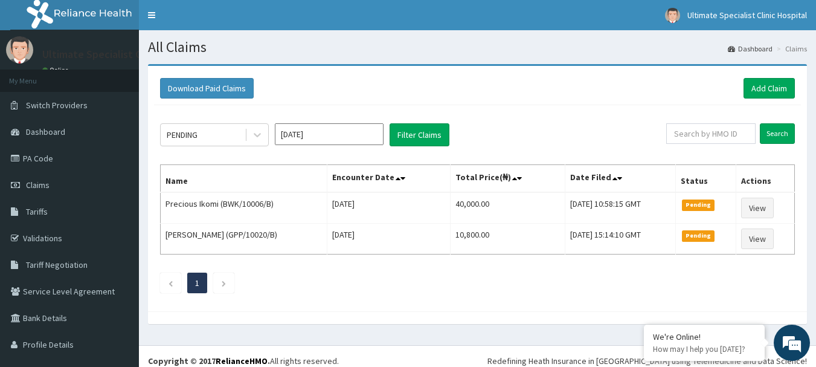 The width and height of the screenshot is (816, 367). What do you see at coordinates (37, 185) in the screenshot?
I see `span: Claims` at bounding box center [37, 185].